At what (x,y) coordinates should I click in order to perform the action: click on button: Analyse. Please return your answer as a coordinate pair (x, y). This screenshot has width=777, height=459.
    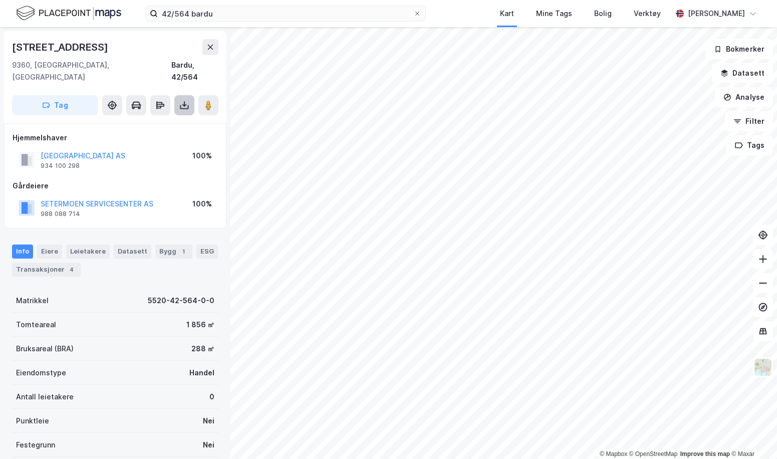
    Looking at the image, I should click on (744, 97).